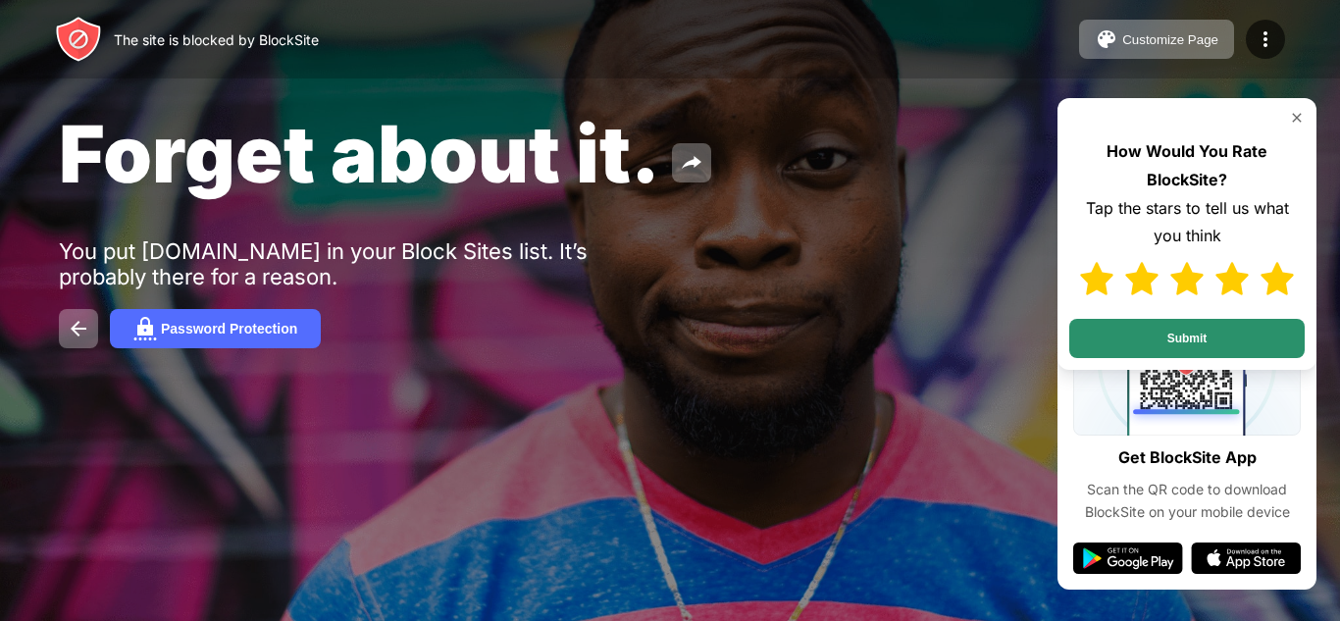 The image size is (1340, 621). What do you see at coordinates (1107, 39) in the screenshot?
I see `img: pallet.svg` at bounding box center [1107, 39].